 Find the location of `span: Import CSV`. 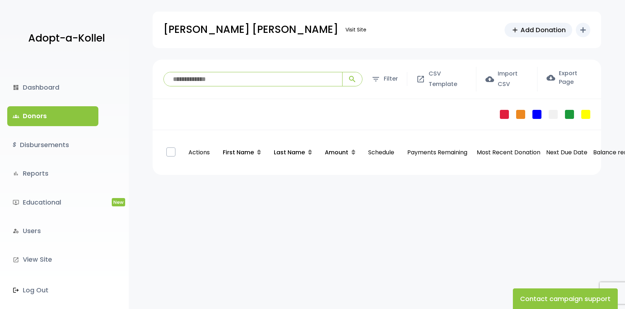

span: Import CSV is located at coordinates (513, 79).